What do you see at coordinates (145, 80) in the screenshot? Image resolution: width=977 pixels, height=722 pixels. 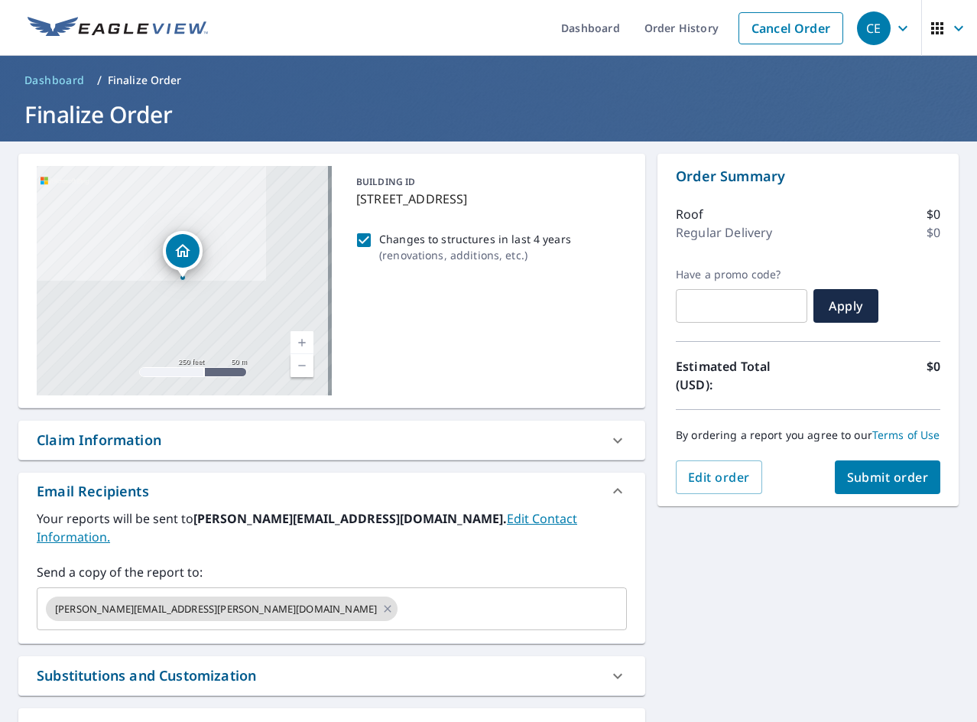 I see `p: Finalize Order` at bounding box center [145, 80].